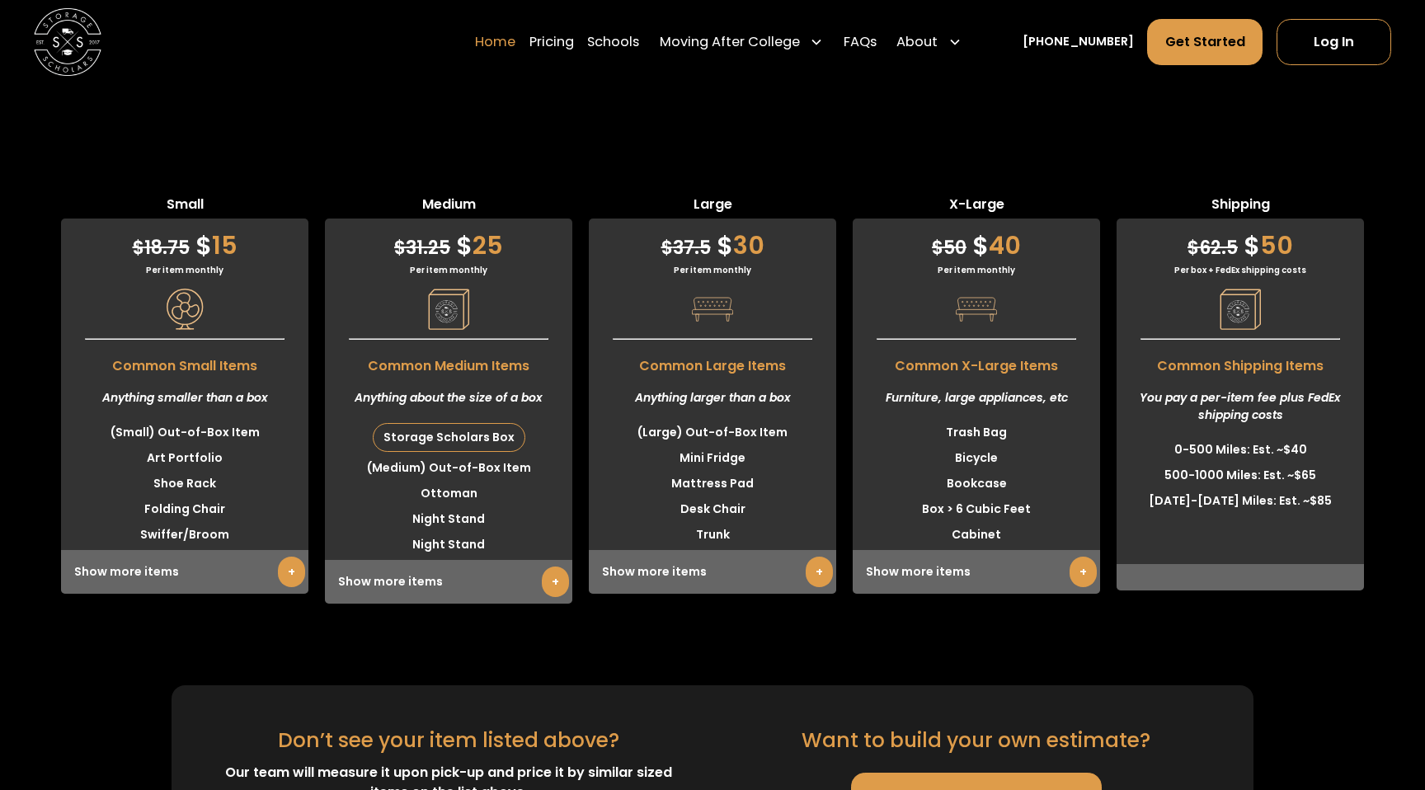 Image resolution: width=1425 pixels, height=790 pixels. What do you see at coordinates (185, 241) in the screenshot?
I see `div: 15` at bounding box center [185, 241].